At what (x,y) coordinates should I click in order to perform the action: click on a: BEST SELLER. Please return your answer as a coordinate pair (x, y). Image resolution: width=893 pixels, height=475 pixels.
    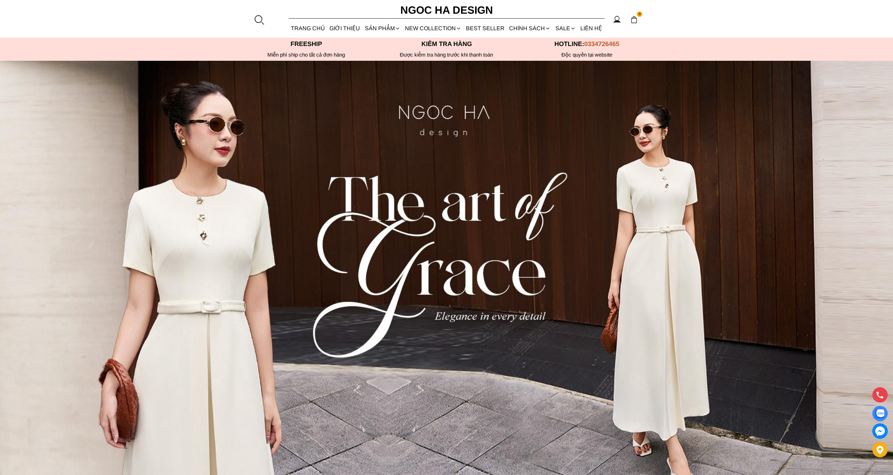
    Looking at the image, I should click on (485, 28).